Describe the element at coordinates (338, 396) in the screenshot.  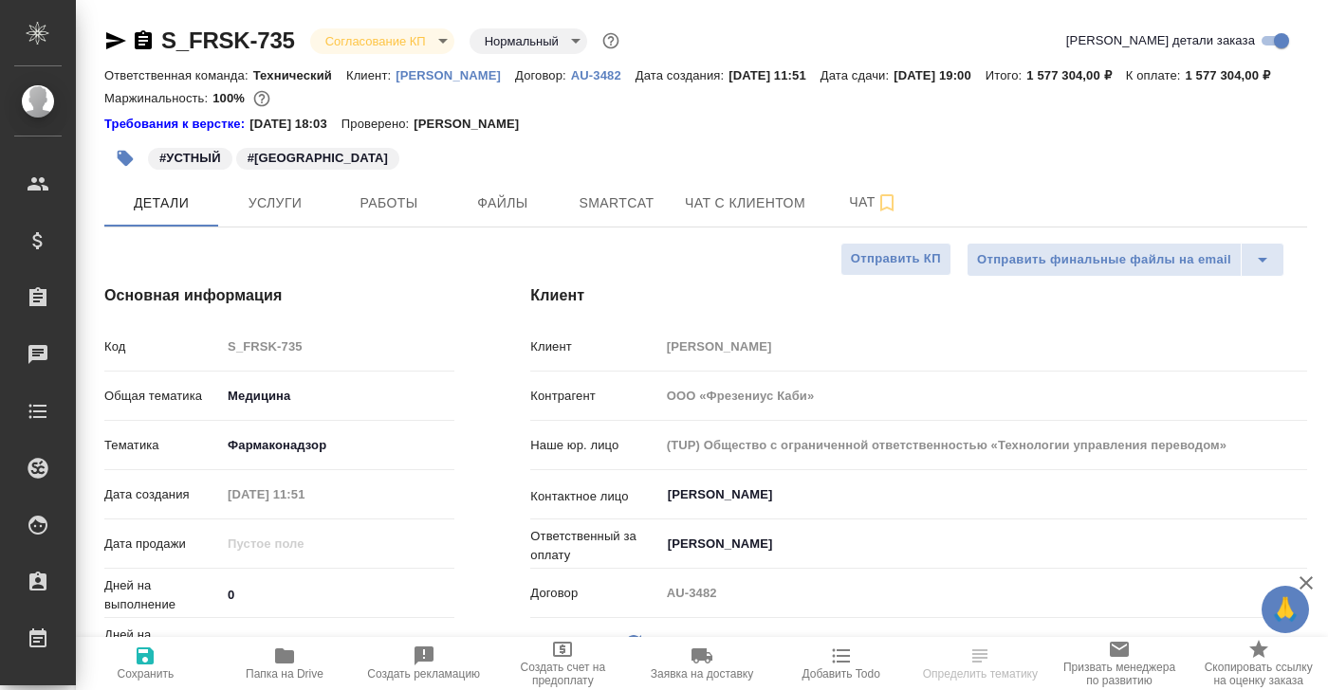
I see `div: Медицина` at that location.